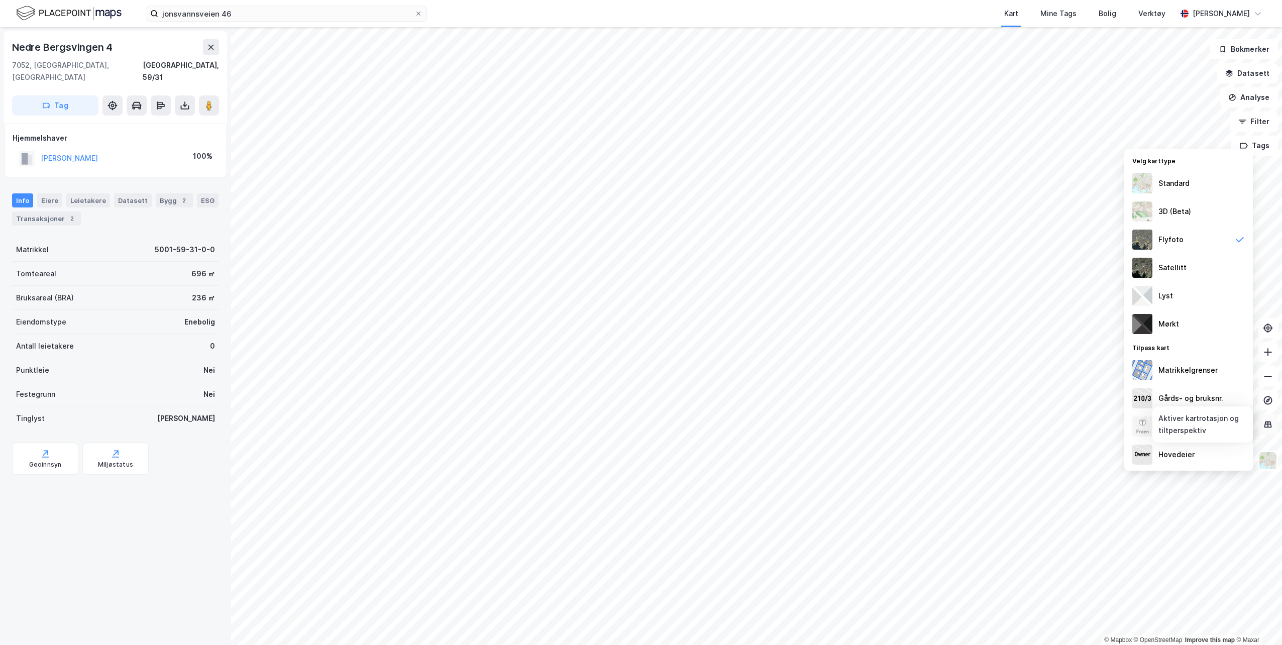 The image size is (1282, 645). Describe the element at coordinates (185, 250) in the screenshot. I see `div: 5001-59-31-0-0` at that location.